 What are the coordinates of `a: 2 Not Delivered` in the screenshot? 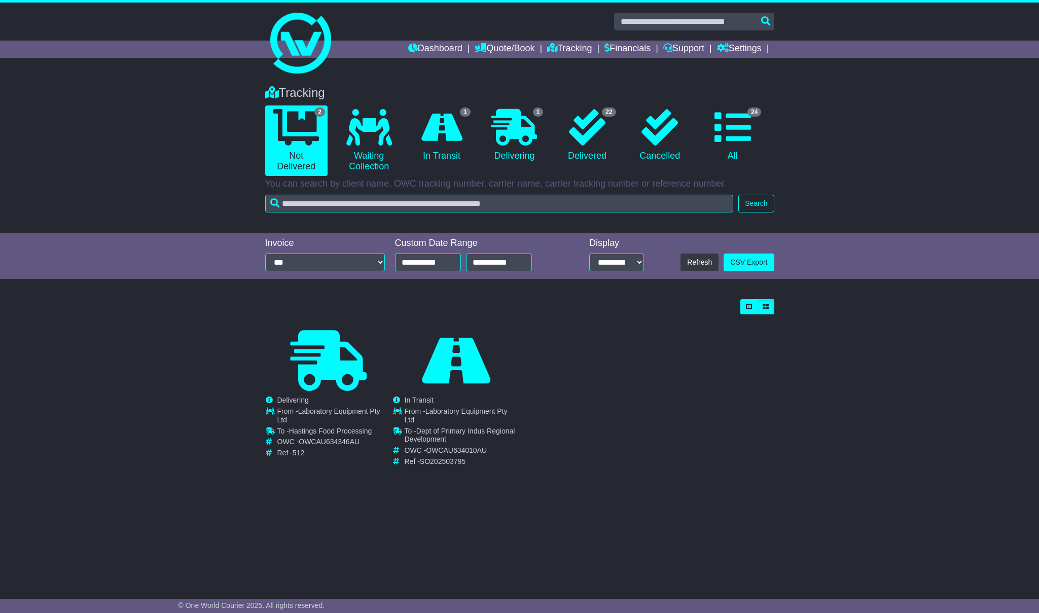 It's located at (296, 141).